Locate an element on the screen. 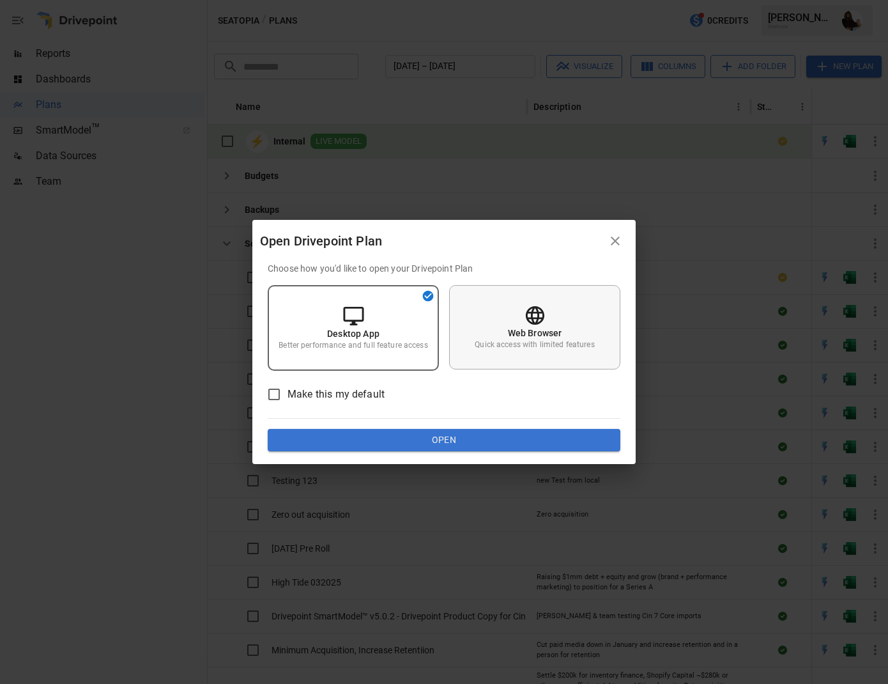 The image size is (888, 684). p: Better performance and full feature access is located at coordinates (353, 345).